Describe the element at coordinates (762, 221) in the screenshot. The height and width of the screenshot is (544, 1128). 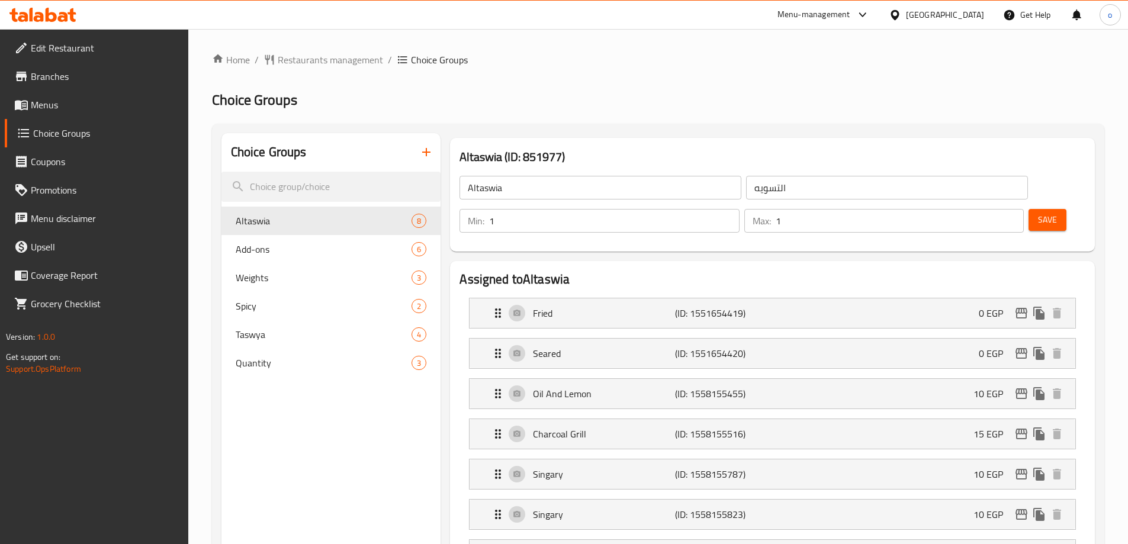
I see `p: Max:` at that location.